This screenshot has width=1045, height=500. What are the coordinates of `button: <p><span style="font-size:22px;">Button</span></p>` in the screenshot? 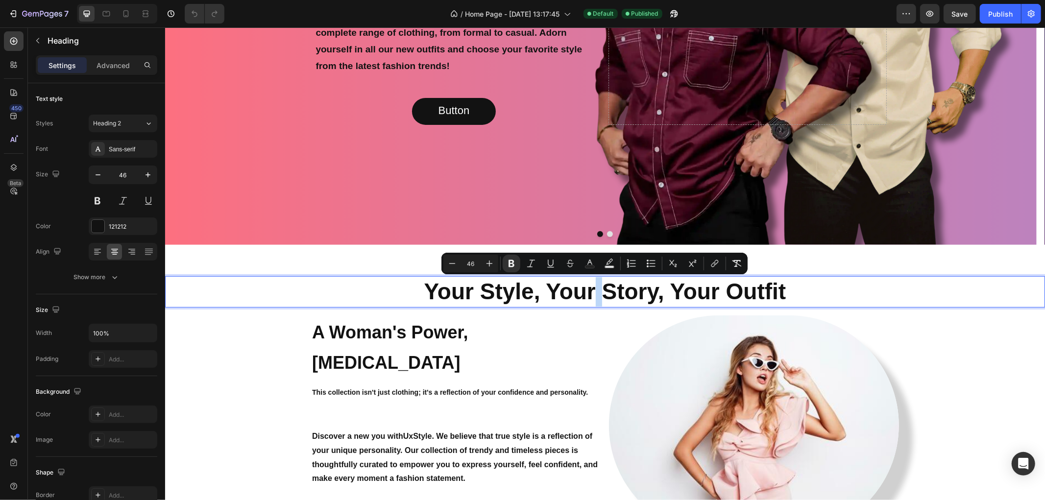 It's located at (289, 84).